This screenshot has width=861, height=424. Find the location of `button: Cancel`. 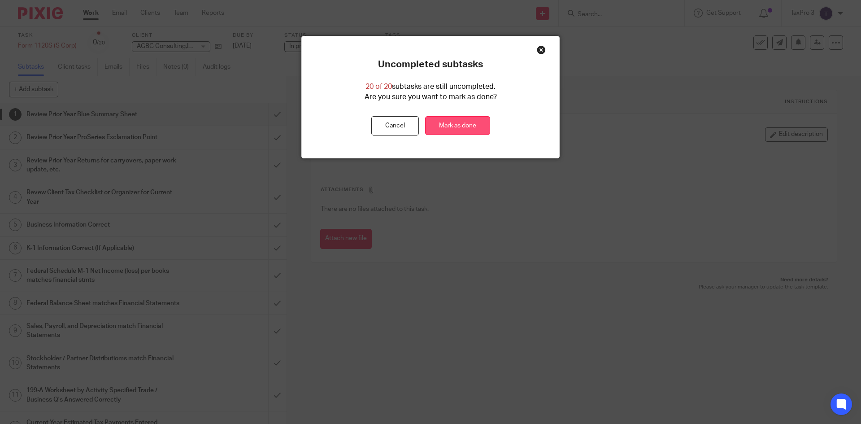

button: Cancel is located at coordinates (395, 126).